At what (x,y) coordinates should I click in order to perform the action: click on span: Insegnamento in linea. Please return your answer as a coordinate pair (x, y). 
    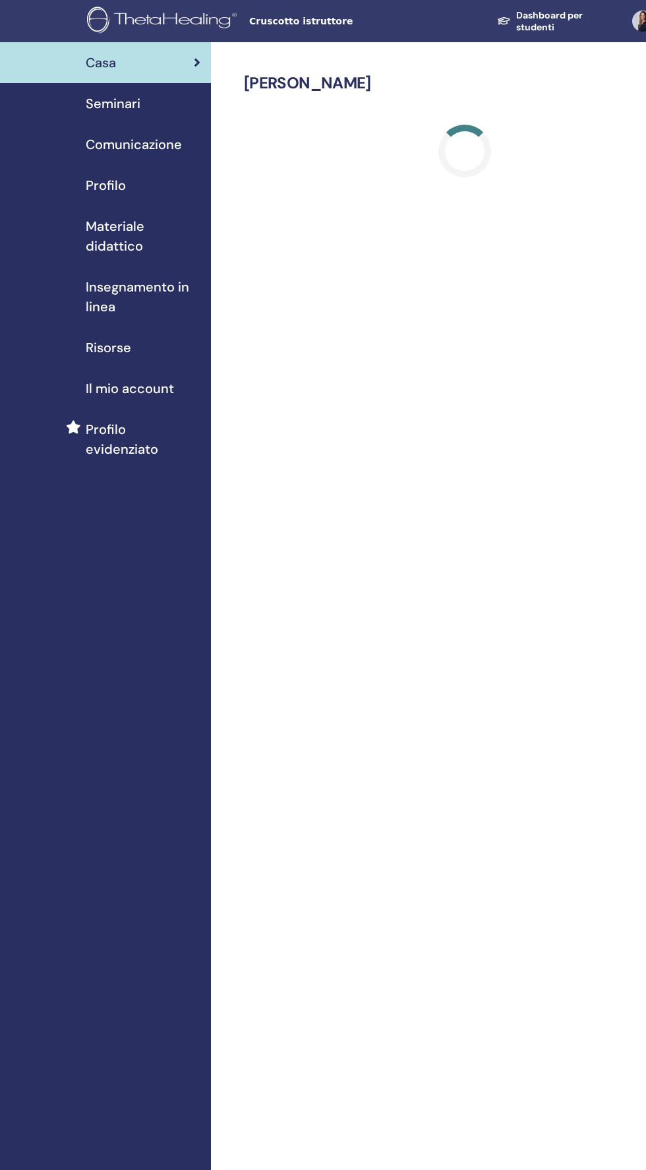
    Looking at the image, I should click on (143, 297).